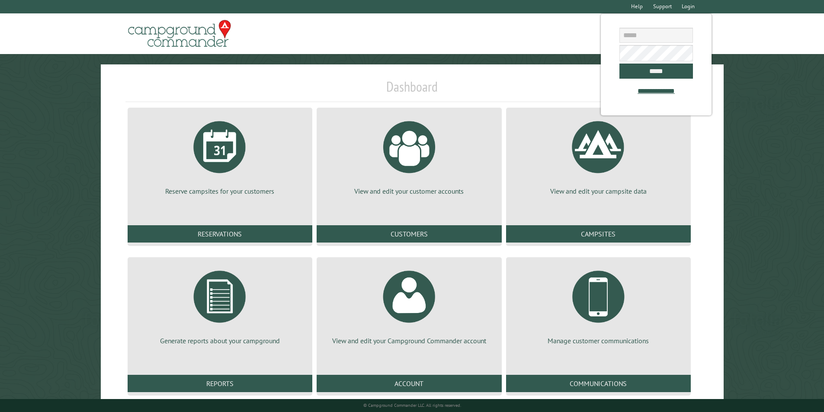 The image size is (824, 412). What do you see at coordinates (220, 305) in the screenshot?
I see `a: Generate reports about your campground` at bounding box center [220, 305].